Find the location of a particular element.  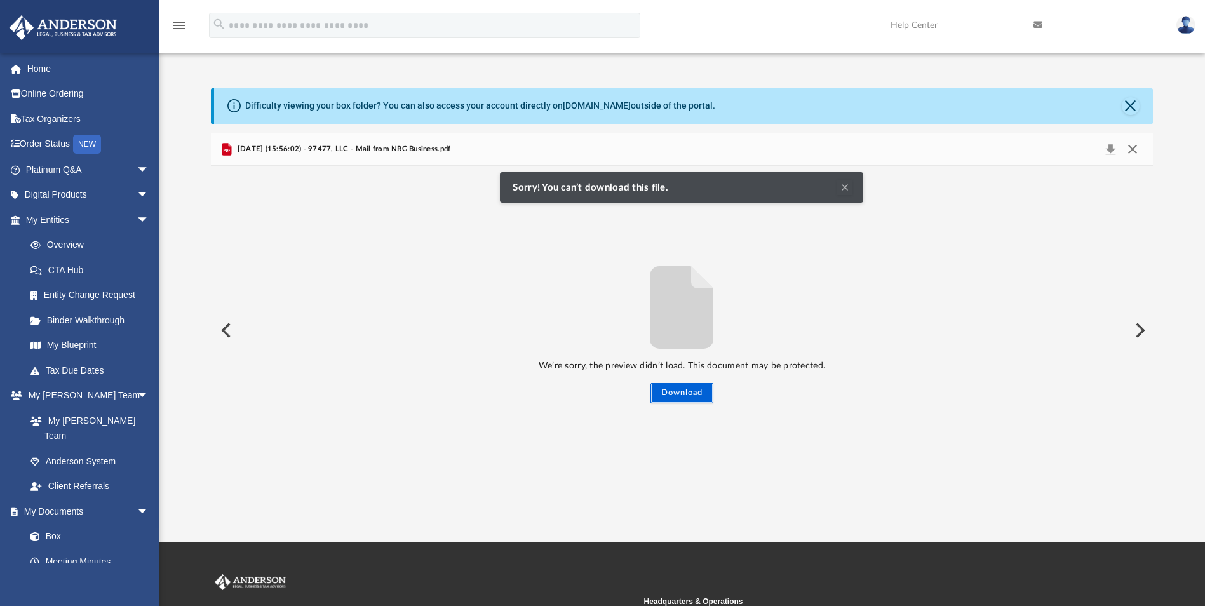

a: menu is located at coordinates (179, 29).